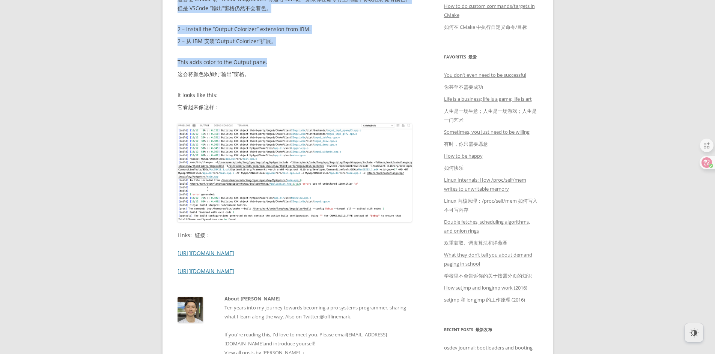  What do you see at coordinates (203, 235) in the screenshot?
I see `font: 链接：` at bounding box center [203, 235].